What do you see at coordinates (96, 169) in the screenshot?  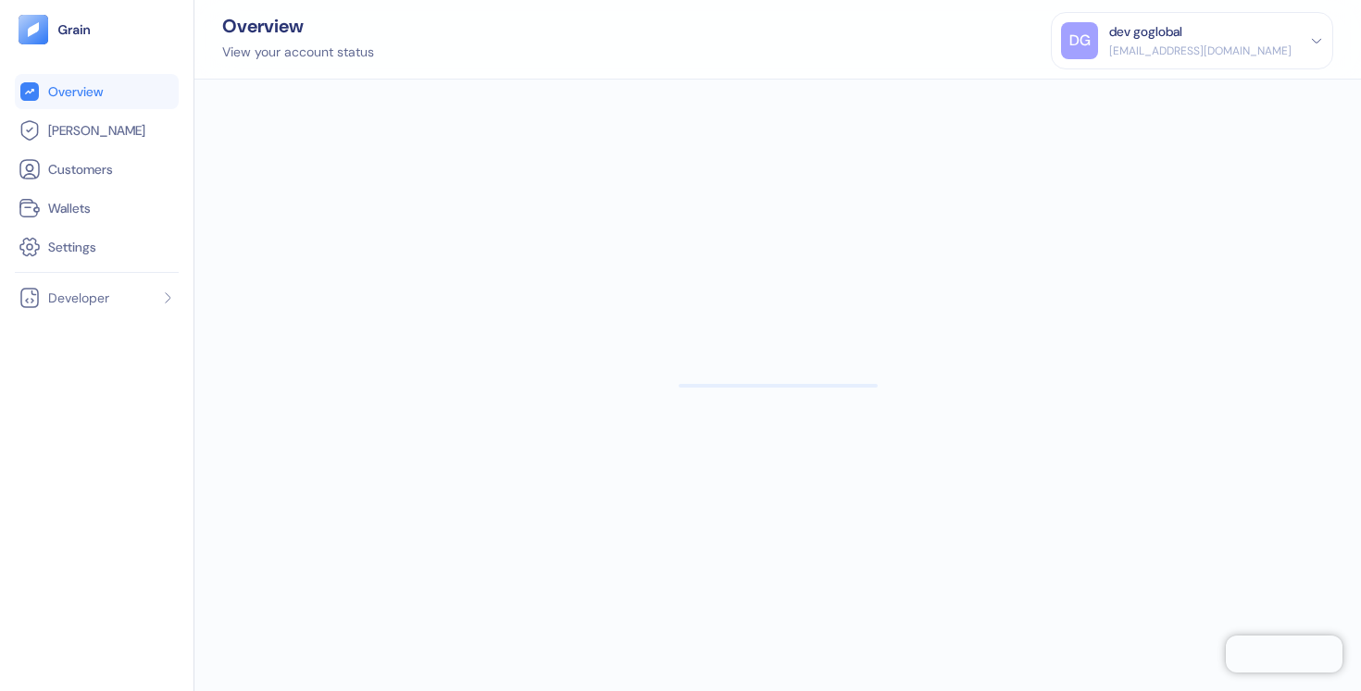 I see `a: Customers` at bounding box center [96, 169].